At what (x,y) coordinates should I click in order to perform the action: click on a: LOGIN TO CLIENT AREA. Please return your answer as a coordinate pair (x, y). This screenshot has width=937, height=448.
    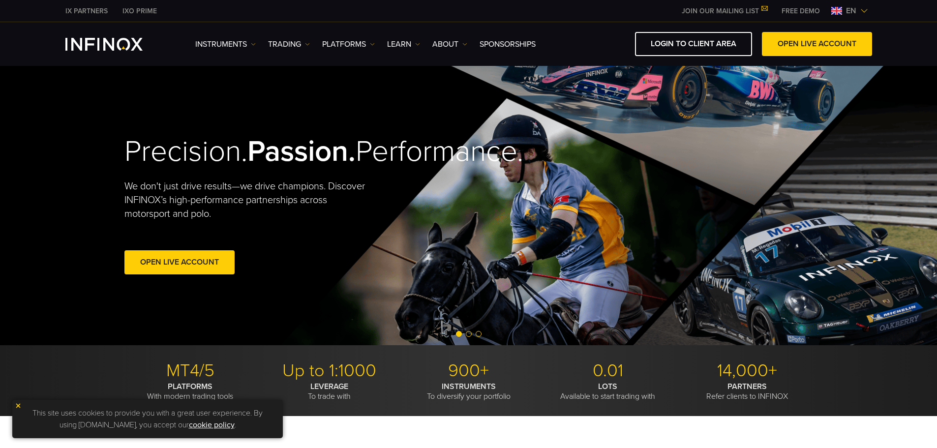
    Looking at the image, I should click on (693, 44).